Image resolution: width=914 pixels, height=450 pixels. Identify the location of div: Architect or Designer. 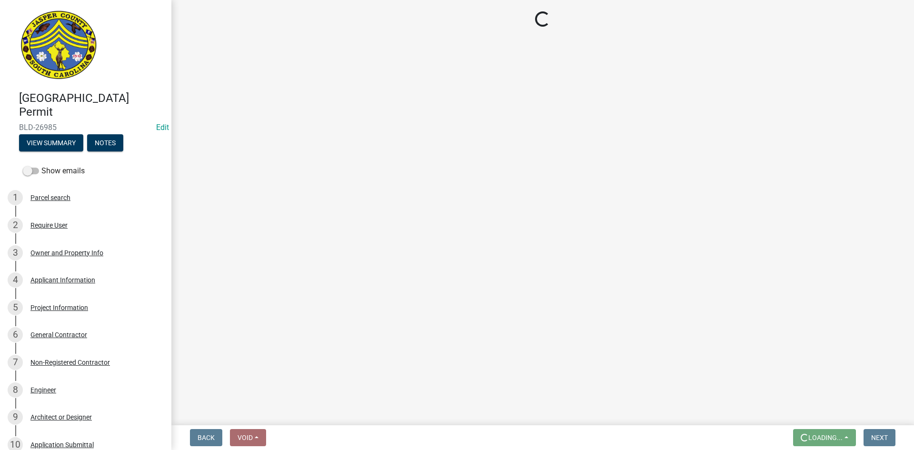
(61, 417).